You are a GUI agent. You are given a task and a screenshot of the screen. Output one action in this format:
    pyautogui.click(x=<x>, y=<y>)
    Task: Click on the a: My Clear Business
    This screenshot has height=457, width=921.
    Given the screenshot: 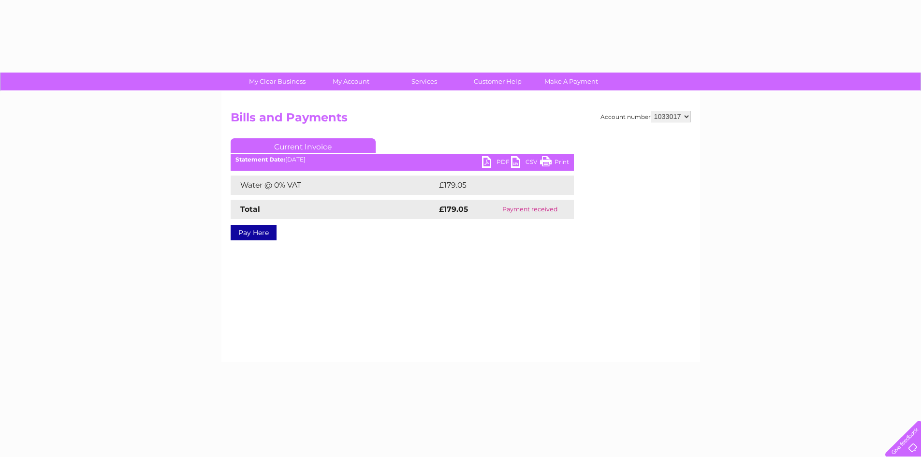 What is the action you would take?
    pyautogui.click(x=277, y=81)
    